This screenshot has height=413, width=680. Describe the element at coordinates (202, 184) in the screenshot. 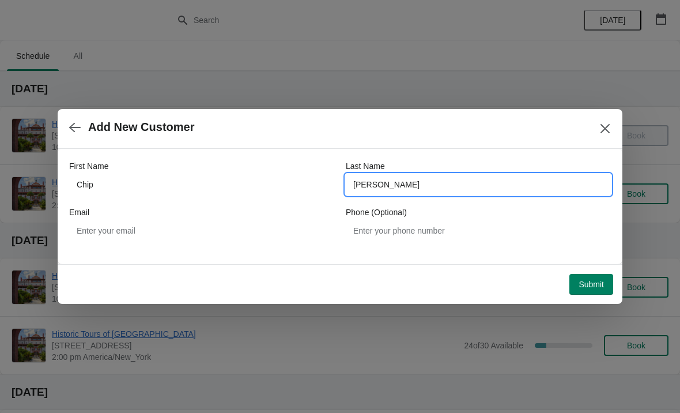

I see `input: John` at that location.